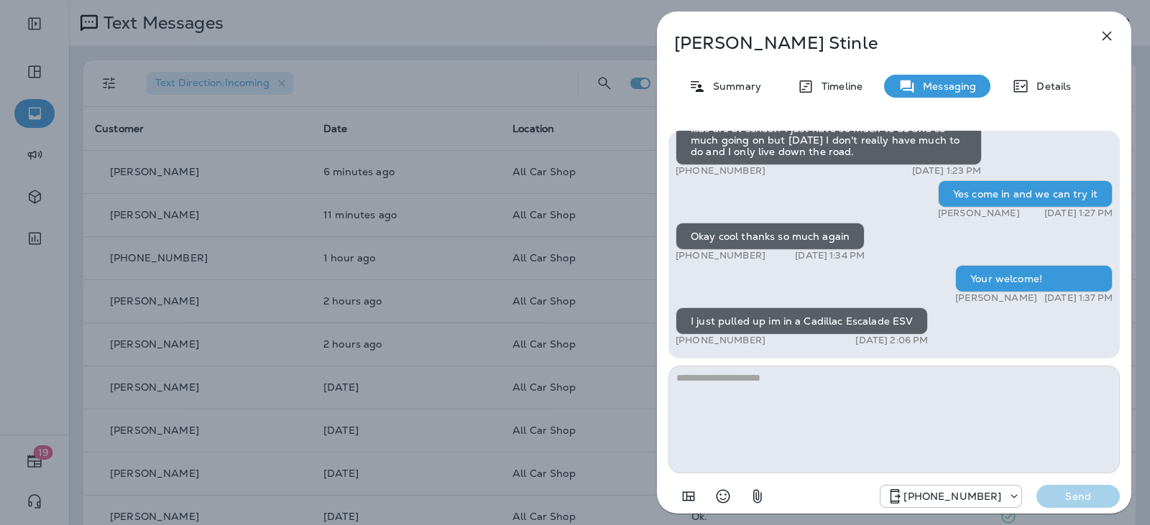  What do you see at coordinates (1033, 279) in the screenshot?
I see `div: Your welcome!` at bounding box center [1033, 279].